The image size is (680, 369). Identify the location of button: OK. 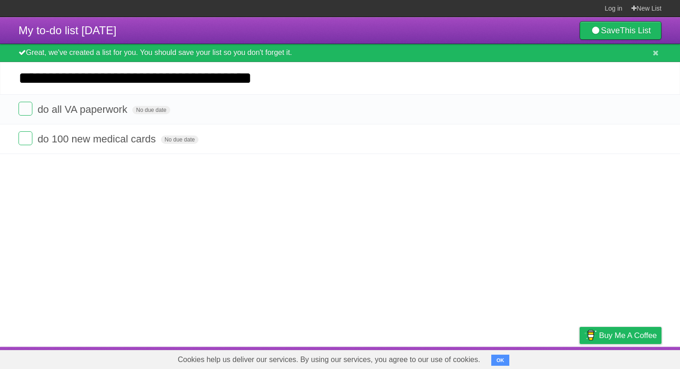
(500, 360).